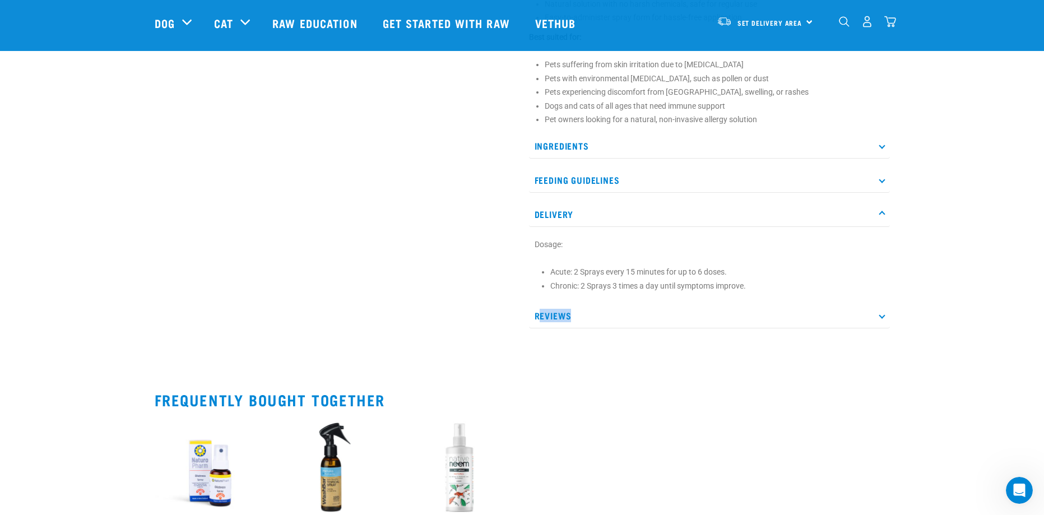 Image resolution: width=1044 pixels, height=515 pixels. What do you see at coordinates (165, 23) in the screenshot?
I see `a: Dog` at bounding box center [165, 23].